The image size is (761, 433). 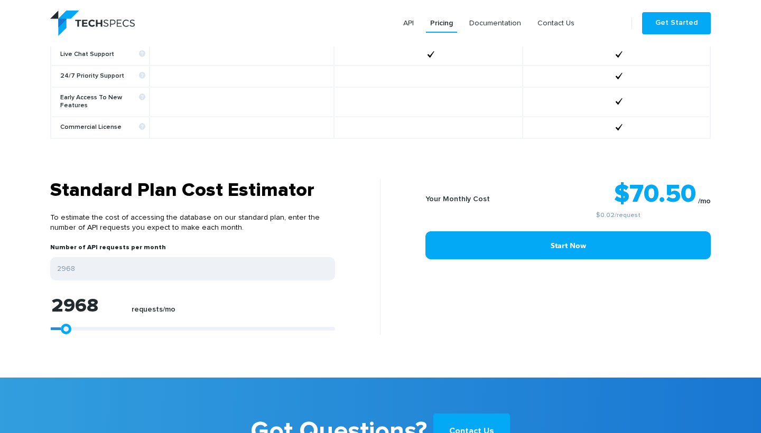 What do you see at coordinates (92, 23) in the screenshot?
I see `img: logo` at bounding box center [92, 23].